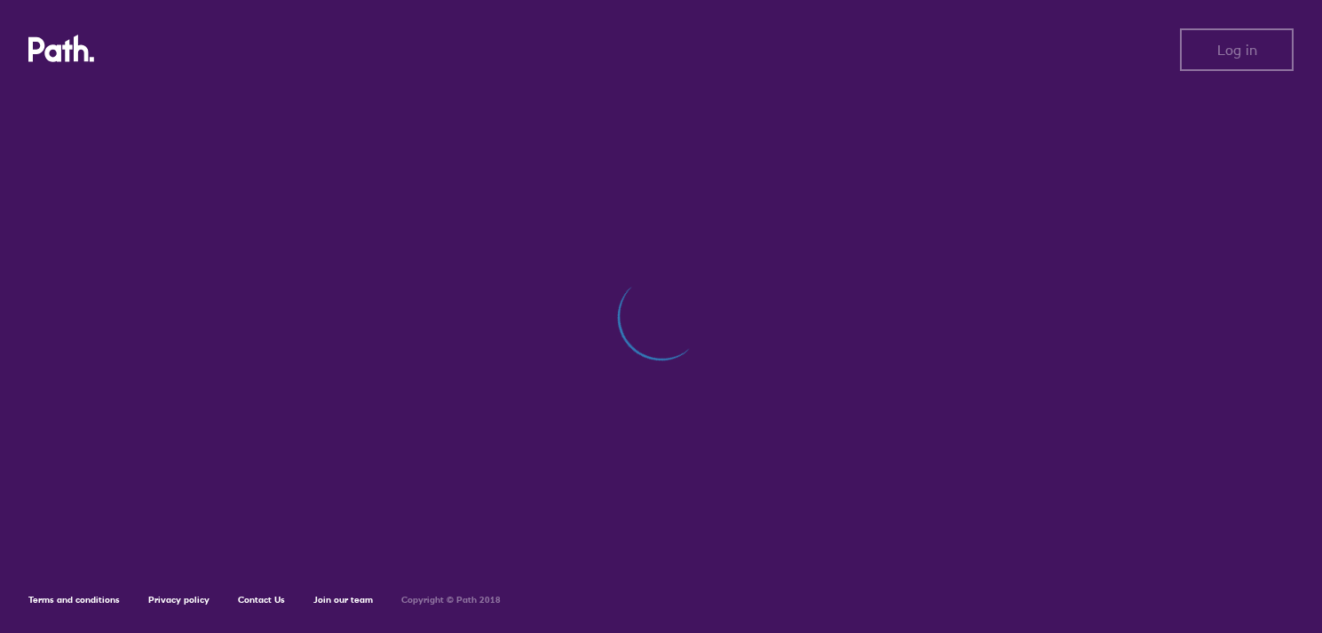 The width and height of the screenshot is (1322, 633). Describe the element at coordinates (451, 600) in the screenshot. I see `h6: Copyright © Path 2018` at that location.